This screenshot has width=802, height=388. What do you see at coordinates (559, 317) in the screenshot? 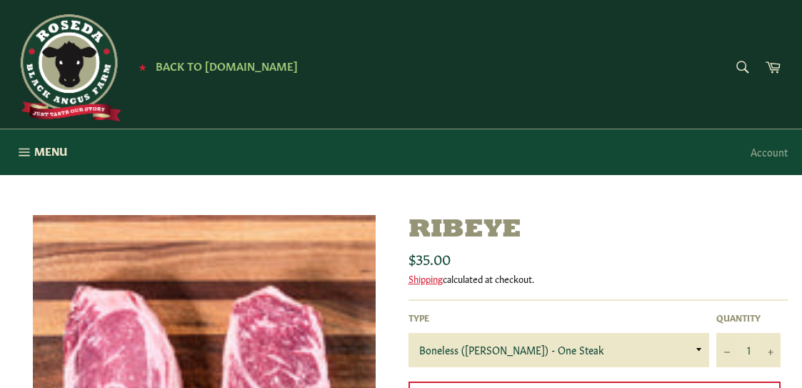
I see `label: Type` at bounding box center [559, 317].